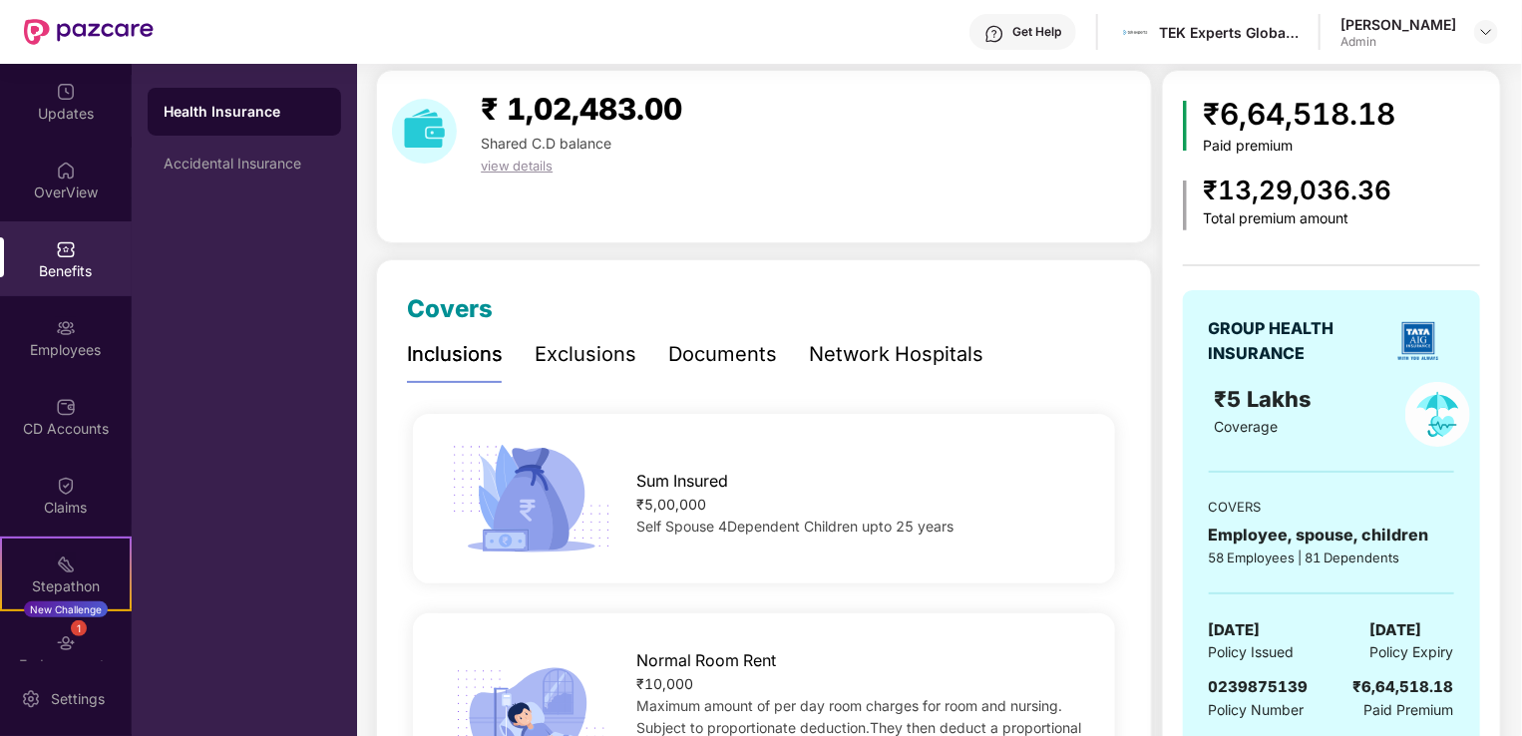  Describe the element at coordinates (1036, 32) in the screenshot. I see `div: Get Help` at that location.